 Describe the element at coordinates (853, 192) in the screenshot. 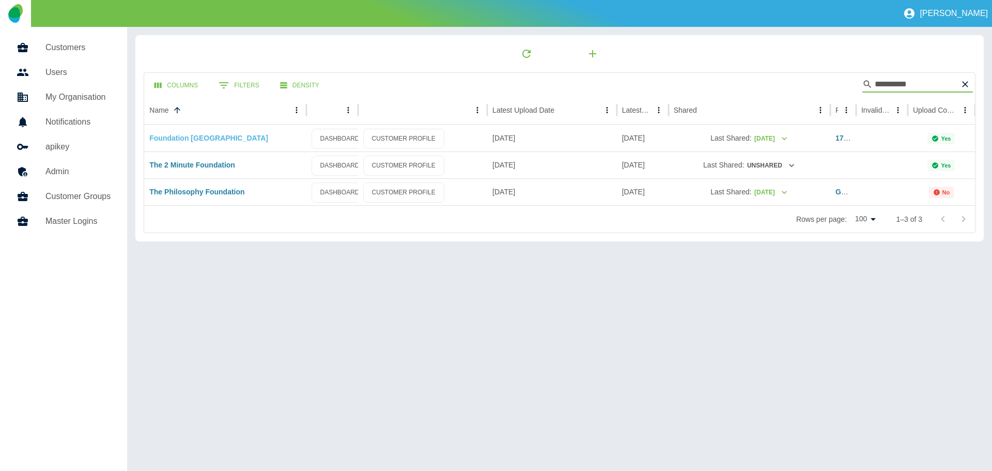

I see `a: GO706043` at that location.